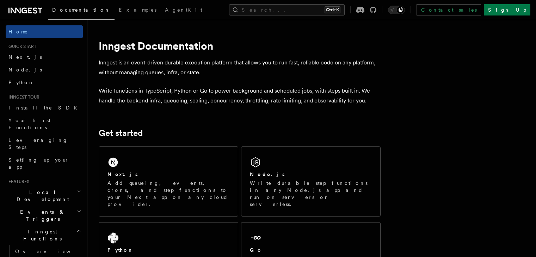  Describe the element at coordinates (287, 10) in the screenshot. I see `button: Search...Ctrl+K` at that location.